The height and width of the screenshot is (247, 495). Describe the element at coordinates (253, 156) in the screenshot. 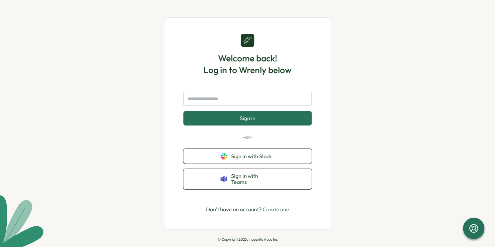

I see `span: Sign in with Slack` at that location.